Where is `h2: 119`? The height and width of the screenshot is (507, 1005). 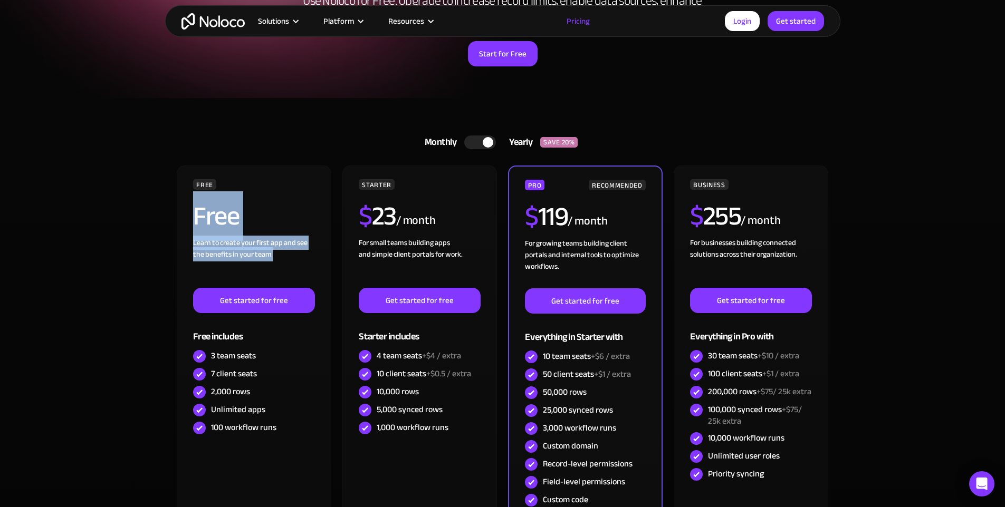 h2: 119 is located at coordinates (546, 217).